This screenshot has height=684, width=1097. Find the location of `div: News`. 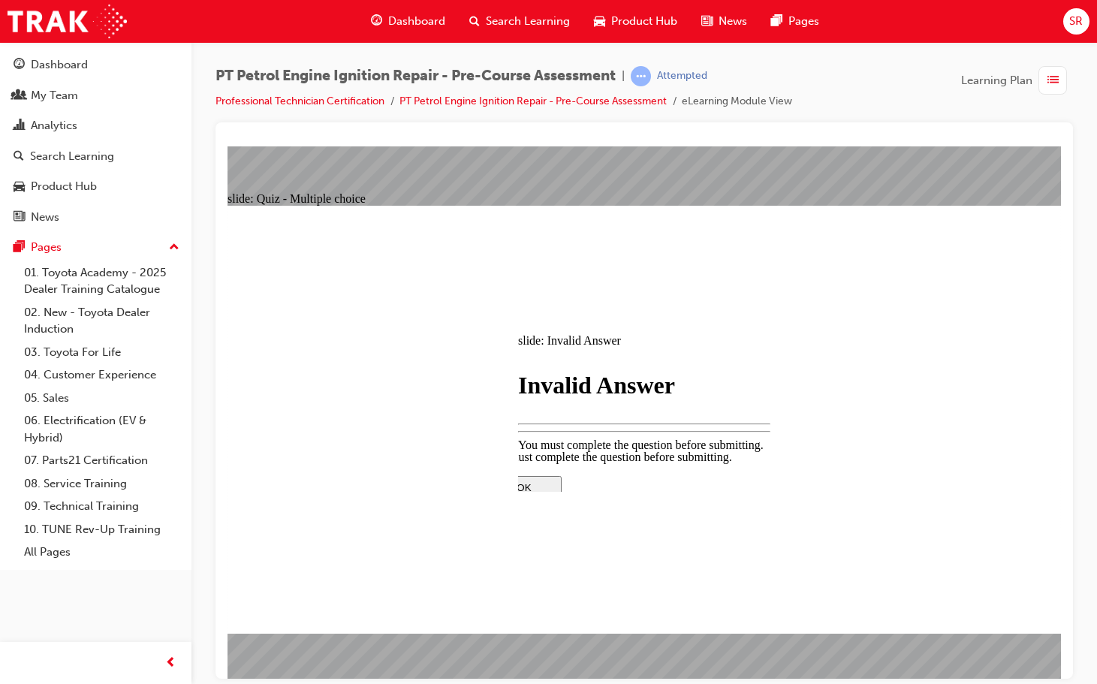

div: News is located at coordinates (45, 217).